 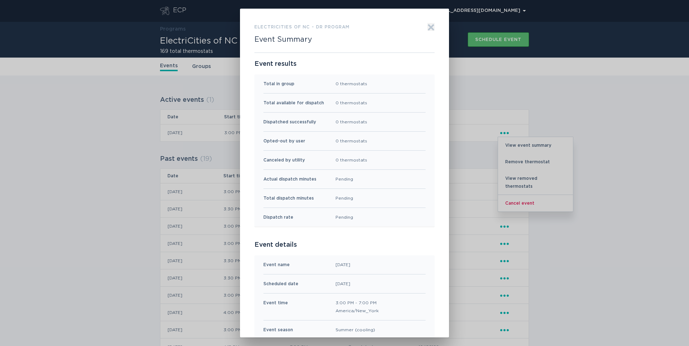 What do you see at coordinates (281, 284) in the screenshot?
I see `div: Scheduled date` at bounding box center [281, 284].